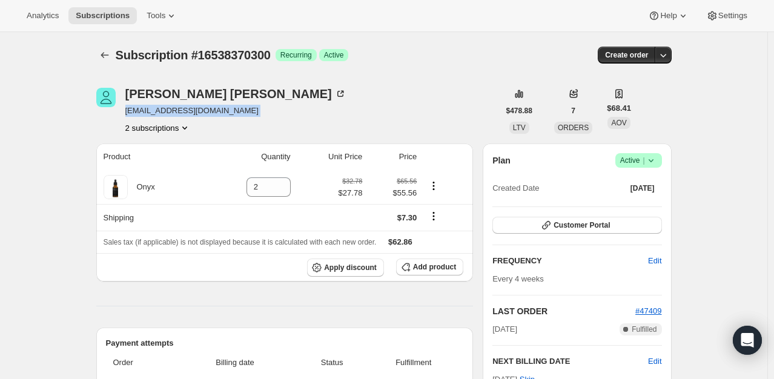 This screenshot has width=774, height=379. I want to click on button: Apply discount, so click(345, 268).